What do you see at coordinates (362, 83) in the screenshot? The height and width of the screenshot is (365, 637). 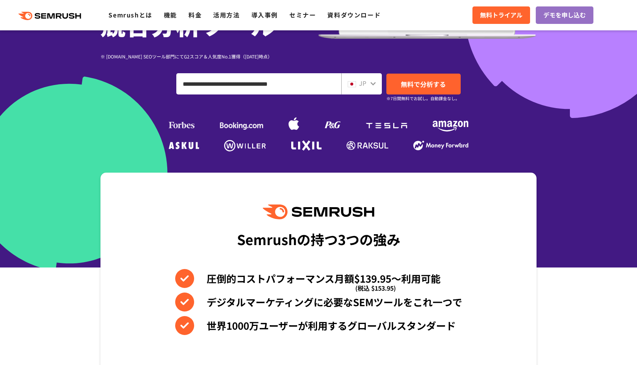 I see `span: JP` at bounding box center [362, 83].